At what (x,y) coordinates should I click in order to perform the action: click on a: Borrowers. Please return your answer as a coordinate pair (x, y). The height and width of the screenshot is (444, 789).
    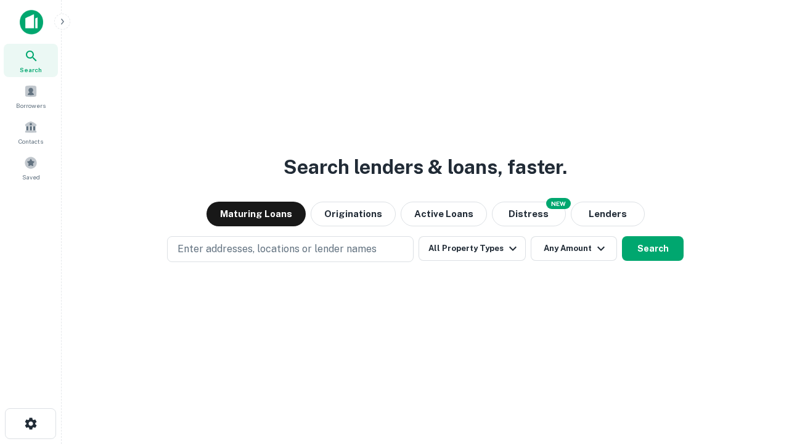
    Looking at the image, I should click on (31, 96).